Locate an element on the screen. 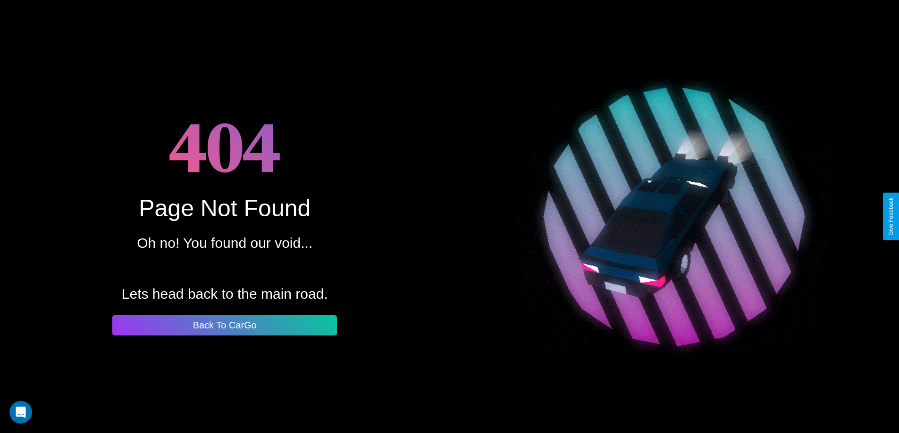 The height and width of the screenshot is (433, 899). div: Open Intercom Messenger is located at coordinates (21, 413).